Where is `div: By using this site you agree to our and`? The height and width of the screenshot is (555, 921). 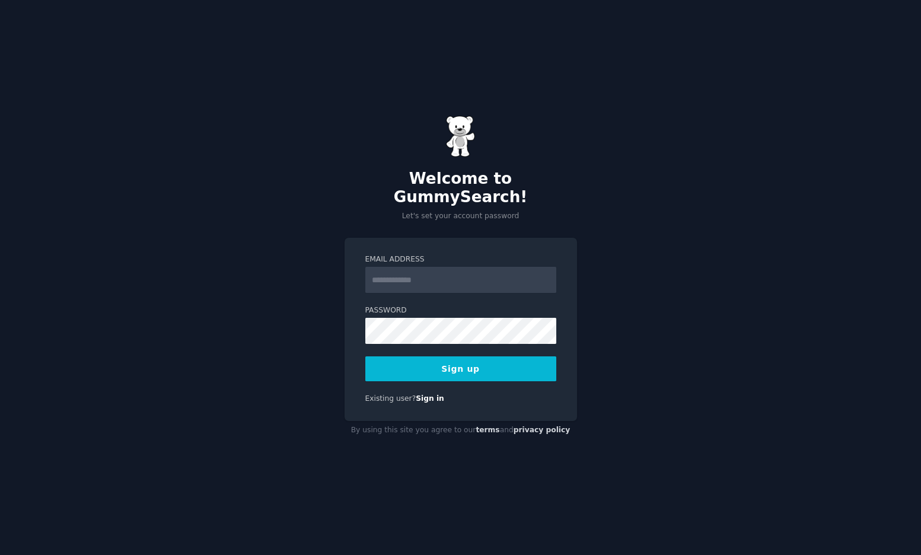
div: By using this site you agree to our and is located at coordinates (461, 431).